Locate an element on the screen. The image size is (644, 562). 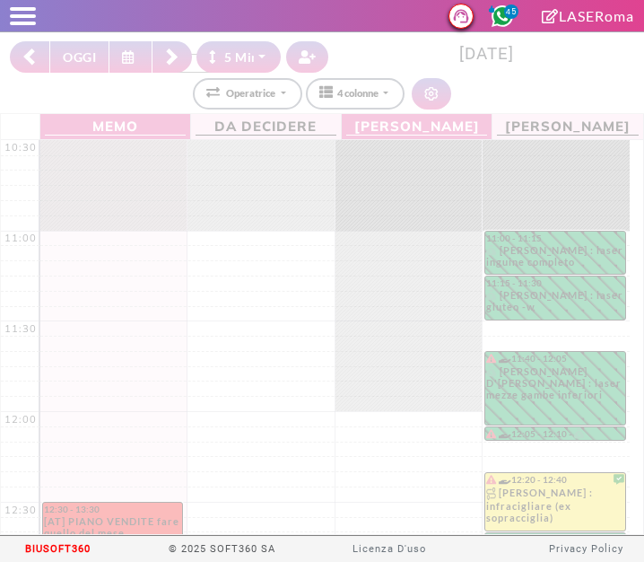
span: 45 is located at coordinates (512, 12).